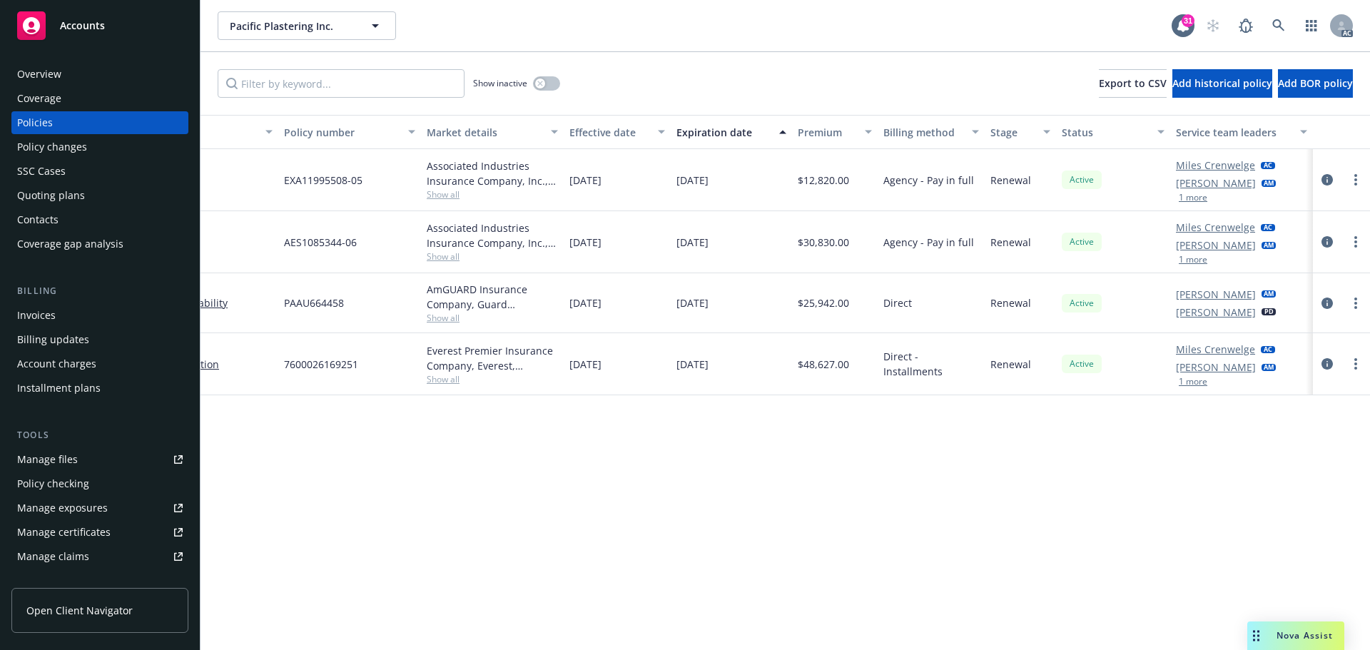 The height and width of the screenshot is (650, 1370). What do you see at coordinates (100, 460) in the screenshot?
I see `a: Manage files` at bounding box center [100, 460].